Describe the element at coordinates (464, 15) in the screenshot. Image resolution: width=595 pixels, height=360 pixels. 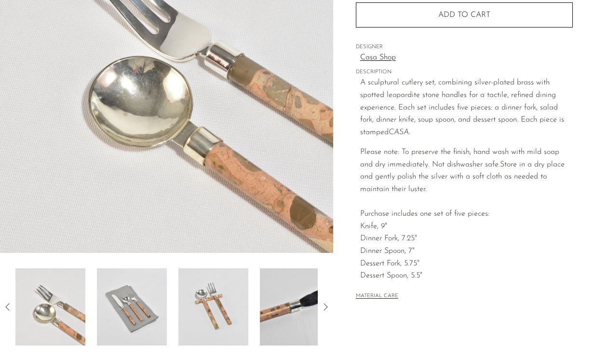
I see `span: Add to cart` at that location.